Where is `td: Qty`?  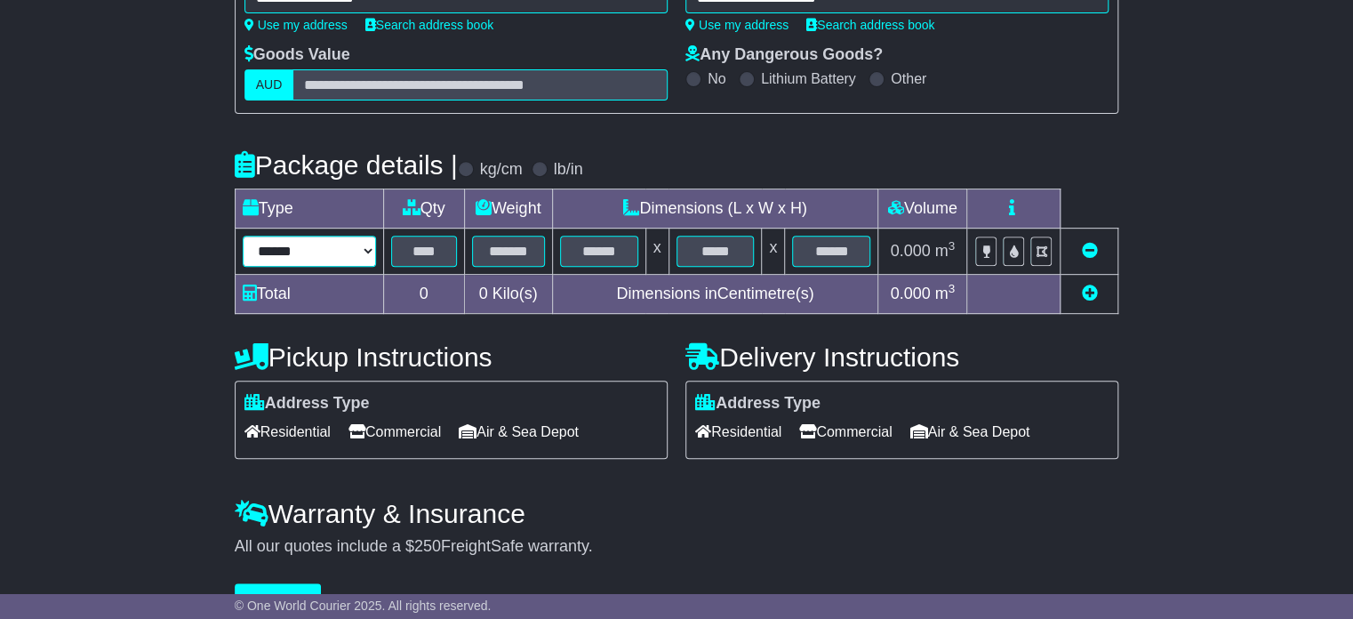 td: Qty is located at coordinates (423, 209).